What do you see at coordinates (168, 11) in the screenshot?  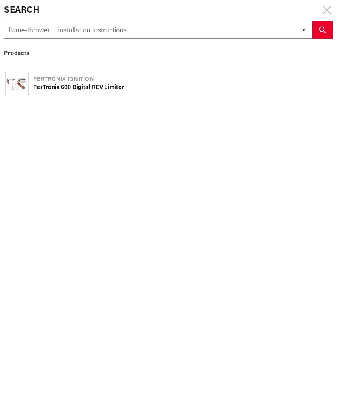 I see `div: Search` at bounding box center [168, 11].